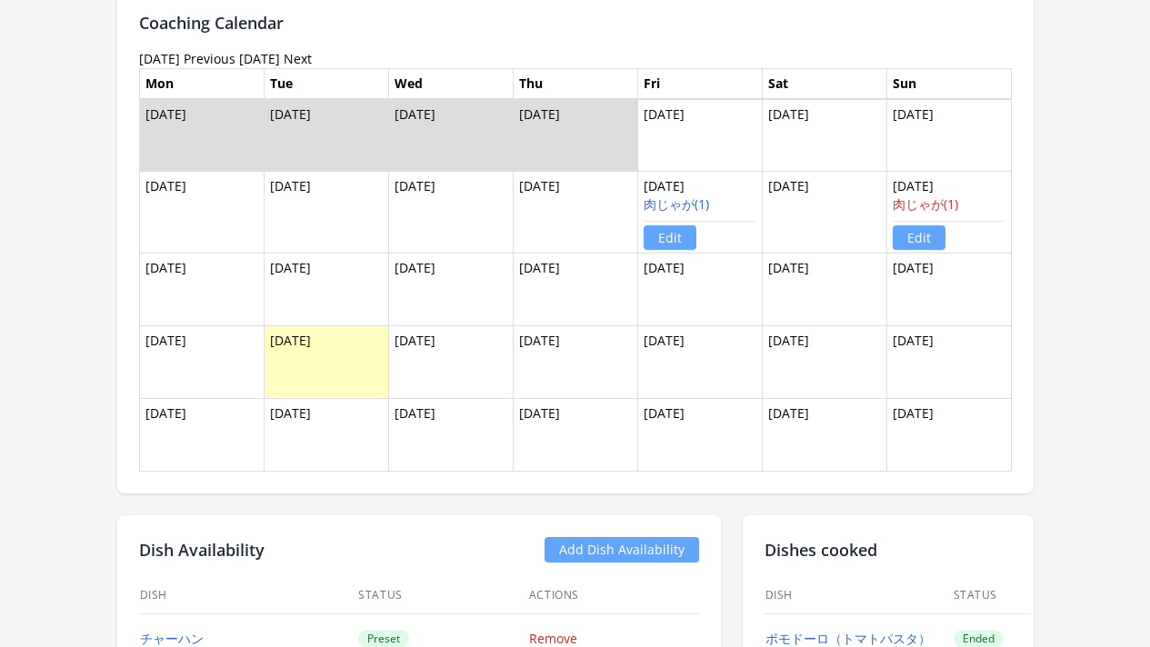 The height and width of the screenshot is (647, 1150). I want to click on a: チャーハン, so click(172, 638).